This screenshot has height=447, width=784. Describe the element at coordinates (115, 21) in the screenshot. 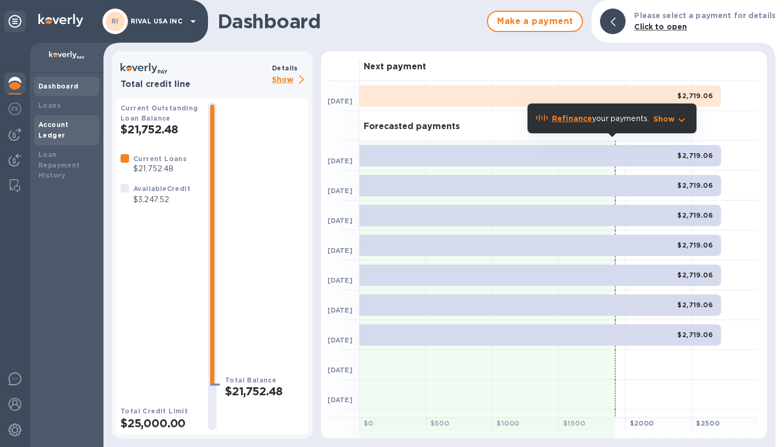

I see `b: RI` at that location.